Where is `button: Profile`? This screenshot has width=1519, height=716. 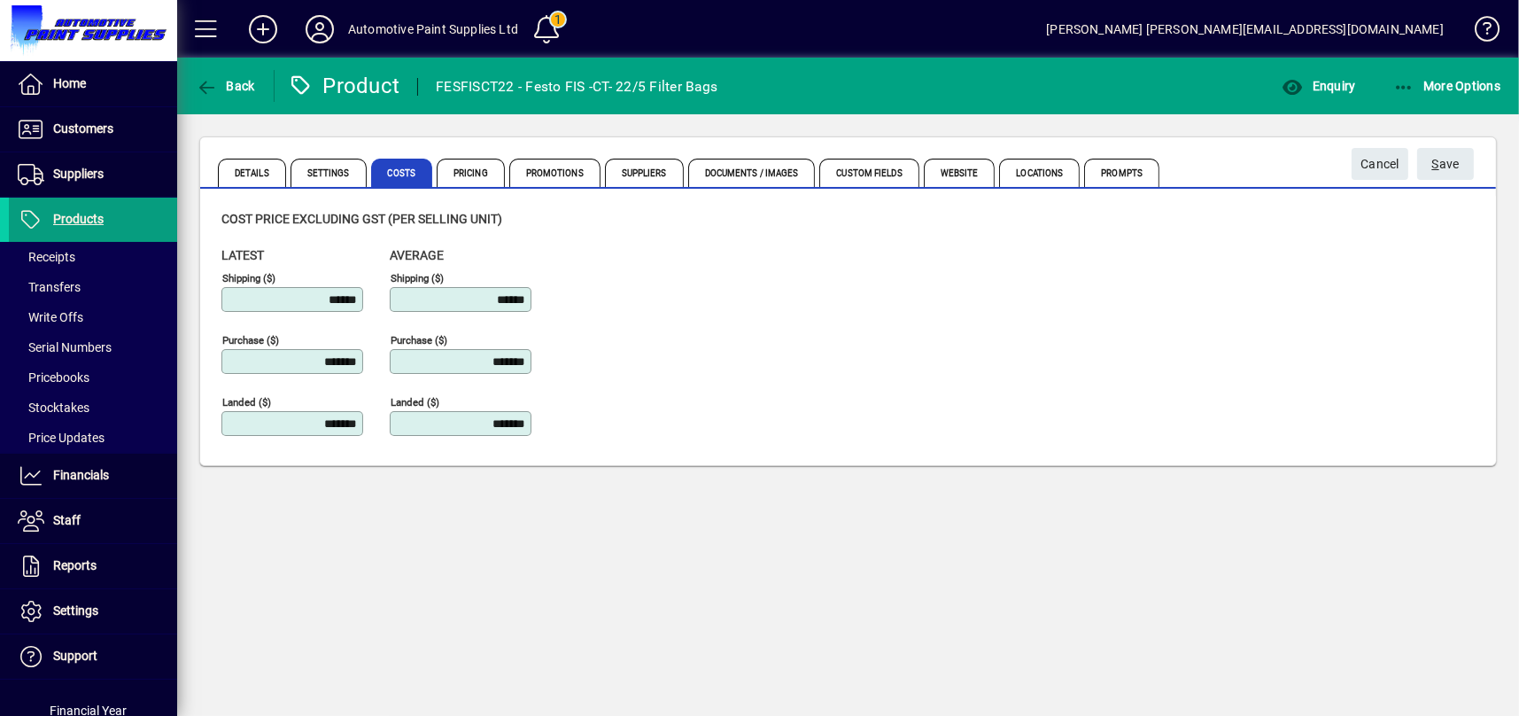 button: Profile is located at coordinates (320, 29).